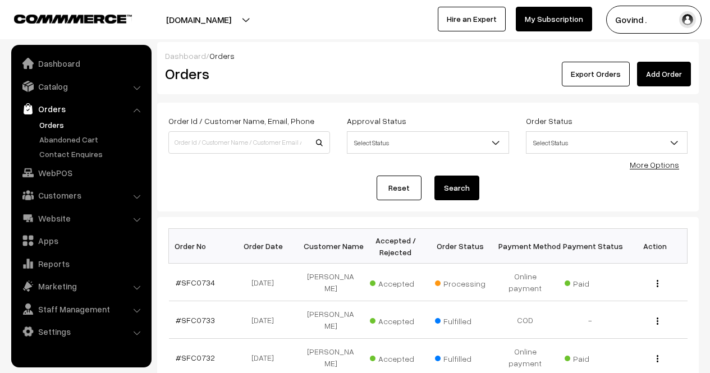 The width and height of the screenshot is (710, 373). What do you see at coordinates (554, 19) in the screenshot?
I see `a: My Subscription` at bounding box center [554, 19].